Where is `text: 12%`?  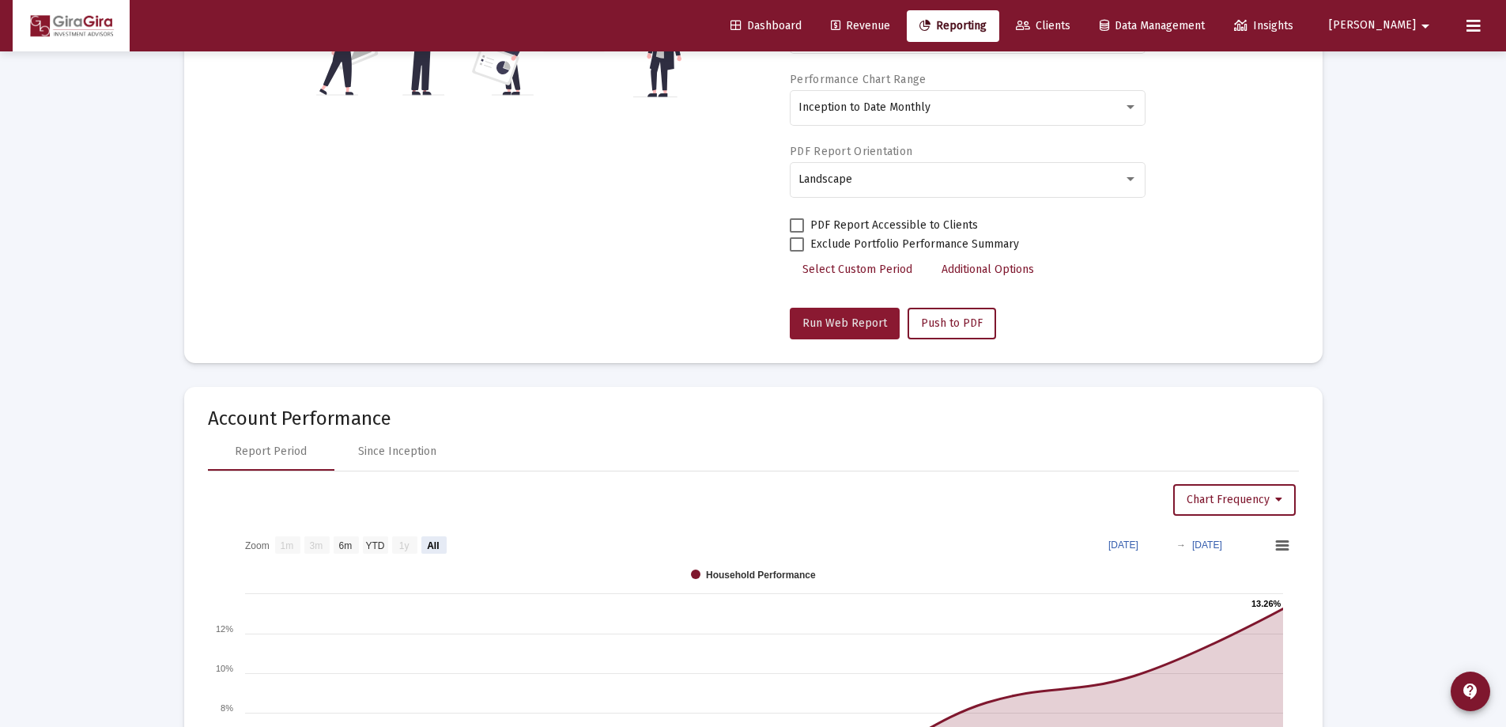
text: 12% is located at coordinates (224, 629).